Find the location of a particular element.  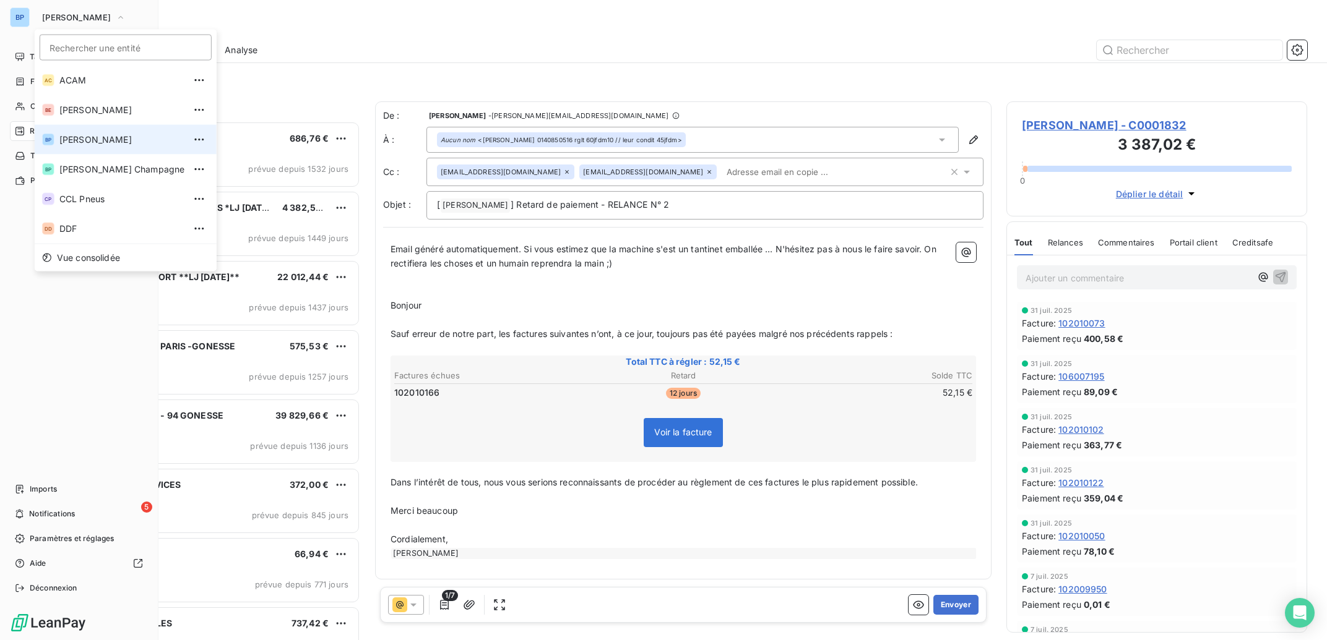

span: 575,53 € is located at coordinates (309, 346).